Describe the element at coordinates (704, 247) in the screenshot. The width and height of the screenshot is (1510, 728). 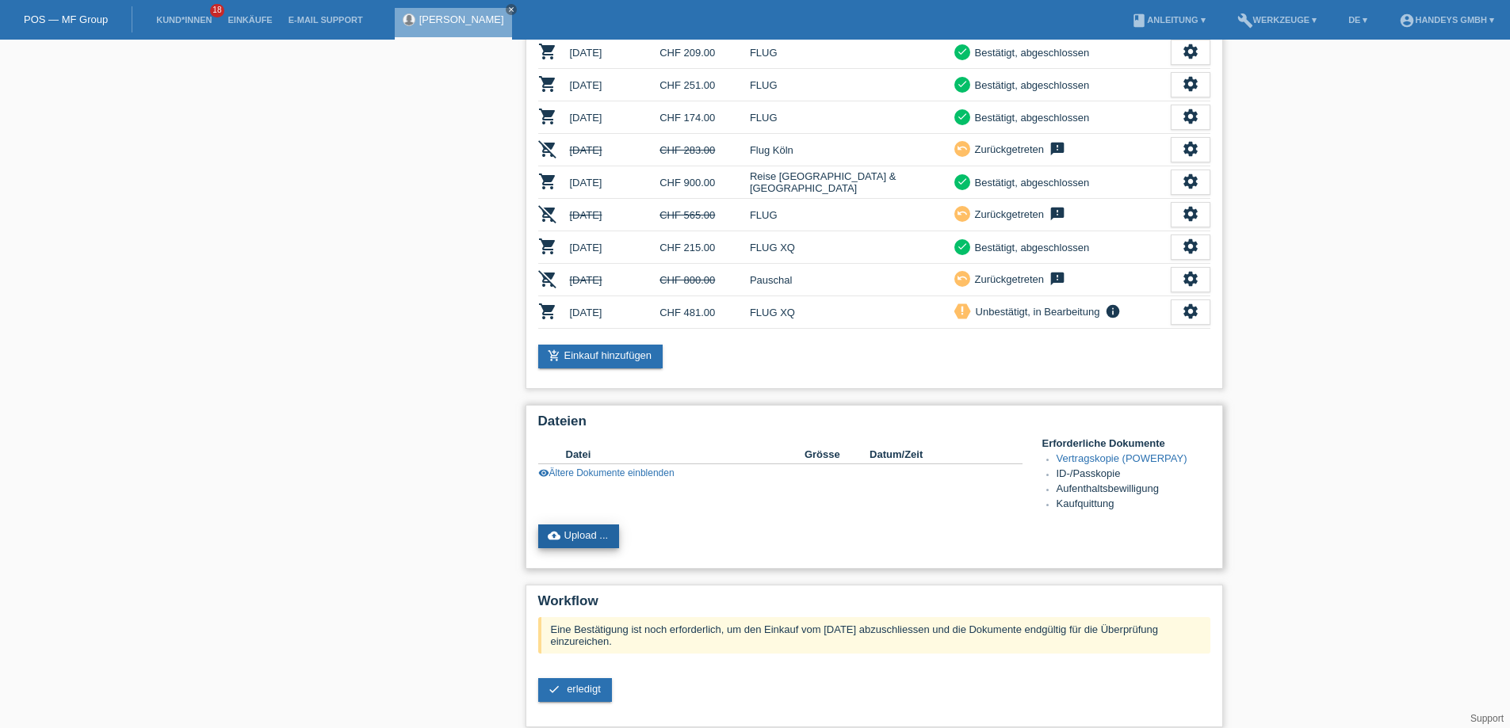
I see `td: CHF 215.00` at that location.